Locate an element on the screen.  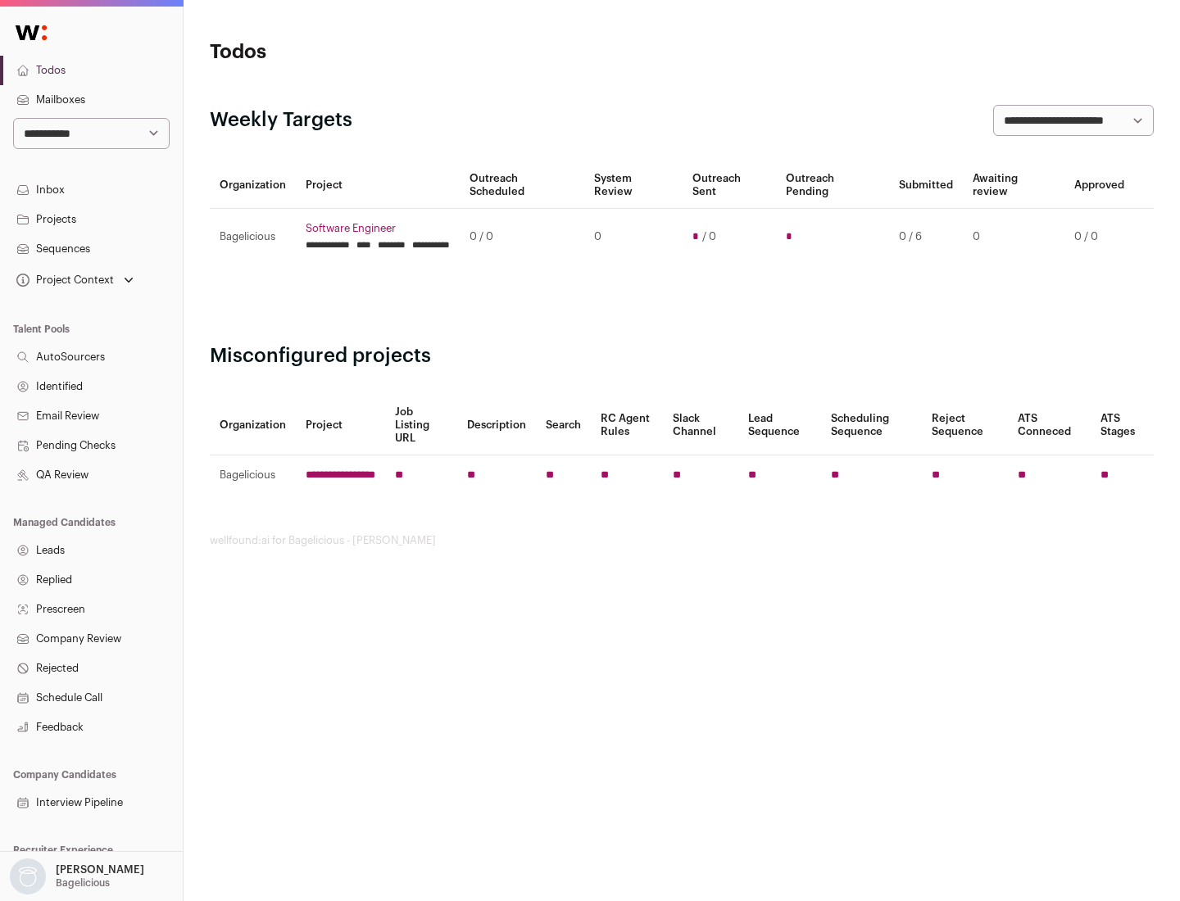
th: System Review is located at coordinates (632, 185).